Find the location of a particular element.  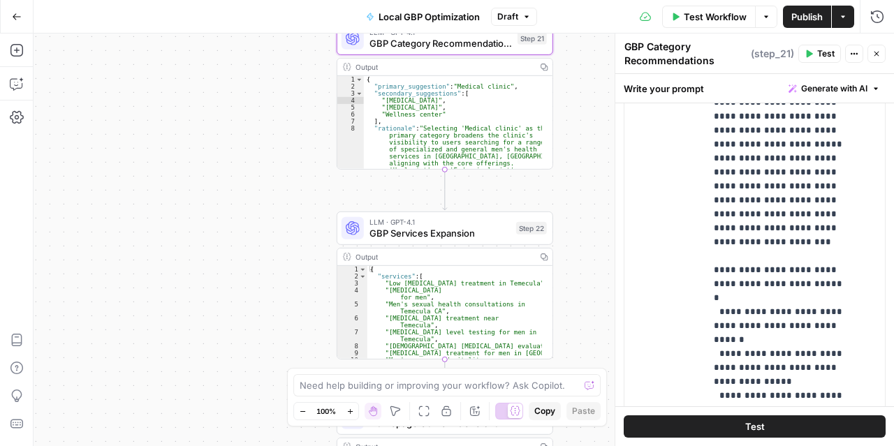

div: 10 is located at coordinates (352, 364).